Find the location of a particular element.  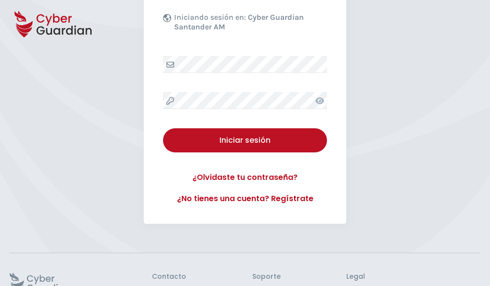

a: ¿Olvidaste tu contraseña? is located at coordinates (245, 177).